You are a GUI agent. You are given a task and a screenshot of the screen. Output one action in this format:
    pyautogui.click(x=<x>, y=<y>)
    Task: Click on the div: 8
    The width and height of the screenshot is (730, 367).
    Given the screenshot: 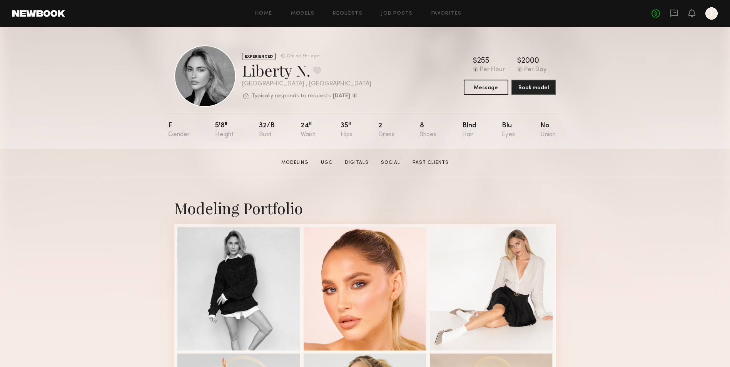 What is the action you would take?
    pyautogui.click(x=428, y=130)
    